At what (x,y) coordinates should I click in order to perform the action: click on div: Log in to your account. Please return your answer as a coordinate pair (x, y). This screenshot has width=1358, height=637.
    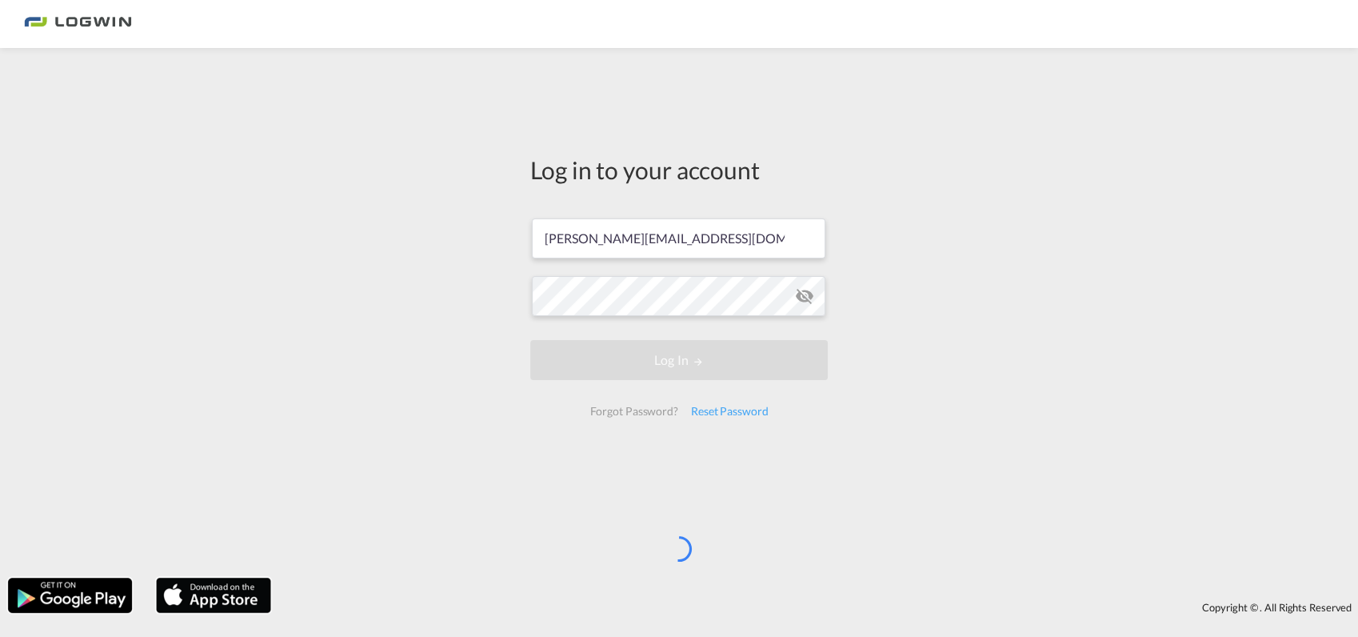
    Looking at the image, I should click on (679, 170).